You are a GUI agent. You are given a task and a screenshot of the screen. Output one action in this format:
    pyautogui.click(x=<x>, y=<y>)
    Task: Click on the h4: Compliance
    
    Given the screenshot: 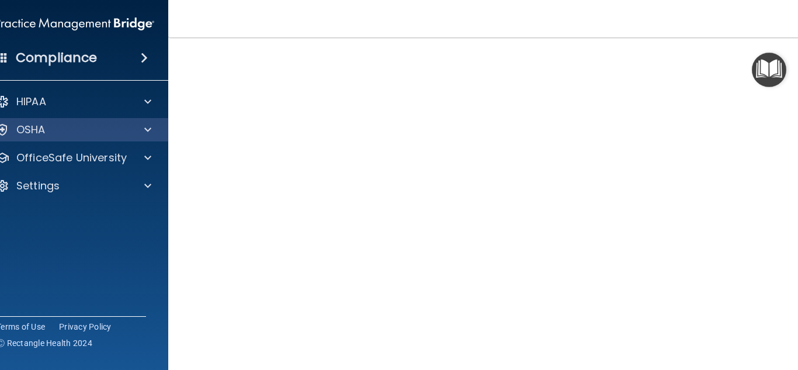 What is the action you would take?
    pyautogui.click(x=56, y=58)
    